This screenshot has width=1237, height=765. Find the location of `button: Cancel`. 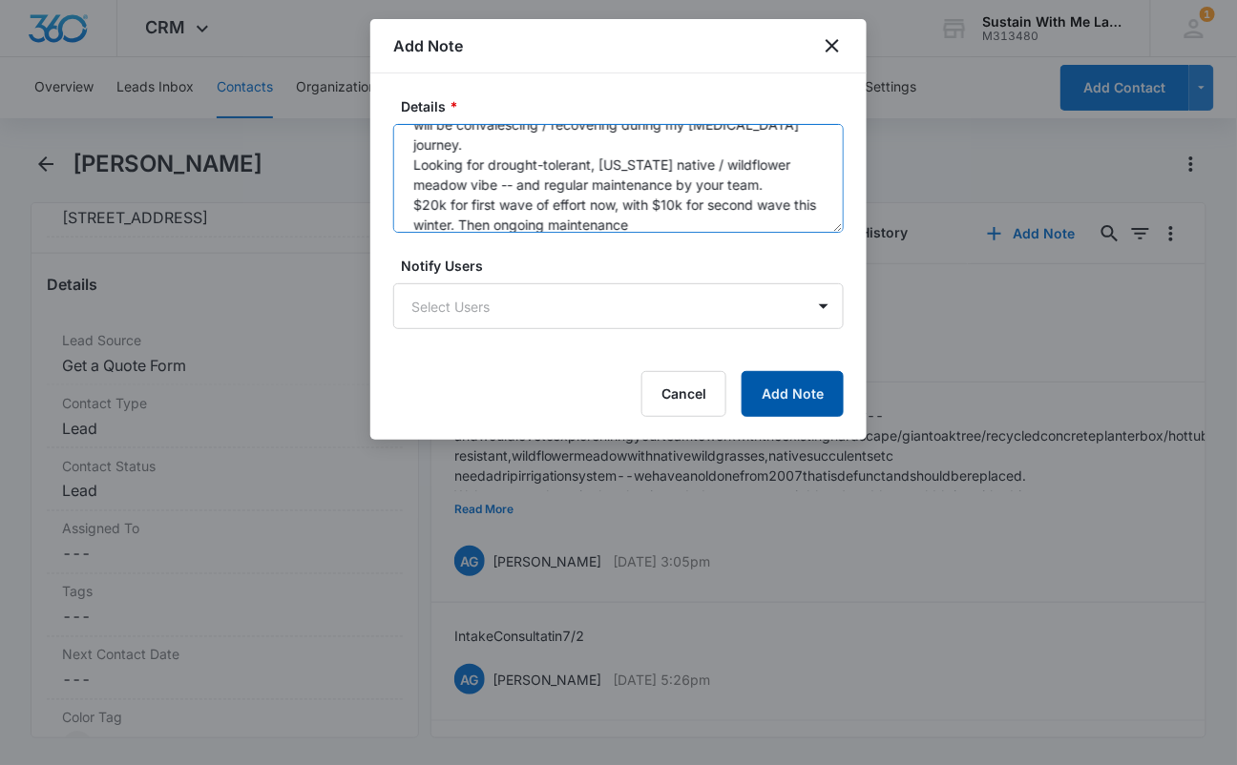

button: Cancel is located at coordinates (683, 394).